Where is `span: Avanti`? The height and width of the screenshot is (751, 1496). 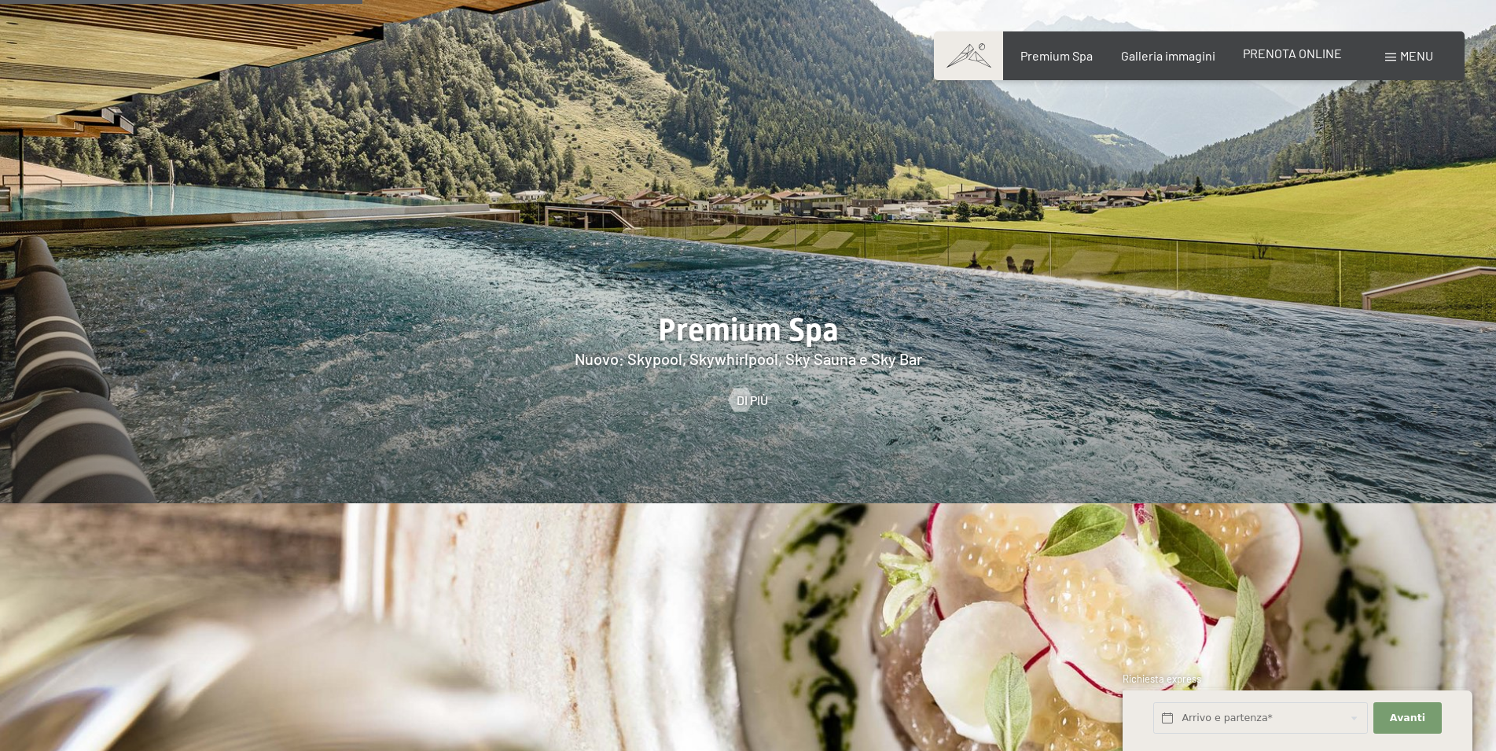
span: Avanti is located at coordinates (1407, 718).